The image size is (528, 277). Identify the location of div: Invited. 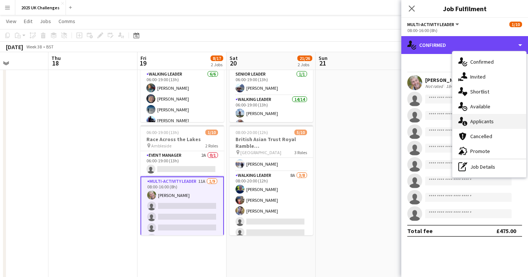
(489, 77).